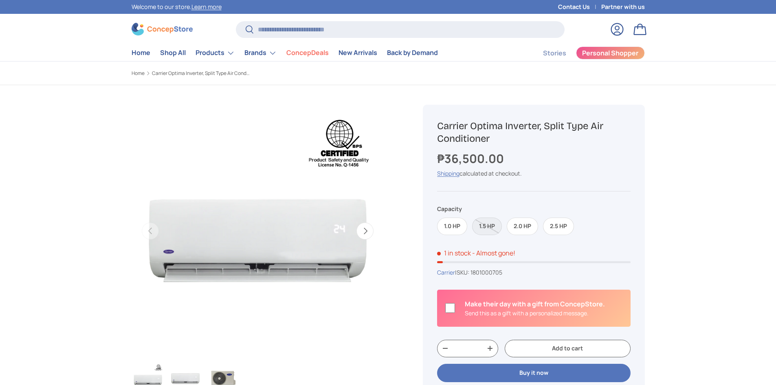 Image resolution: width=776 pixels, height=385 pixels. I want to click on p: - Almost gone!, so click(494, 253).